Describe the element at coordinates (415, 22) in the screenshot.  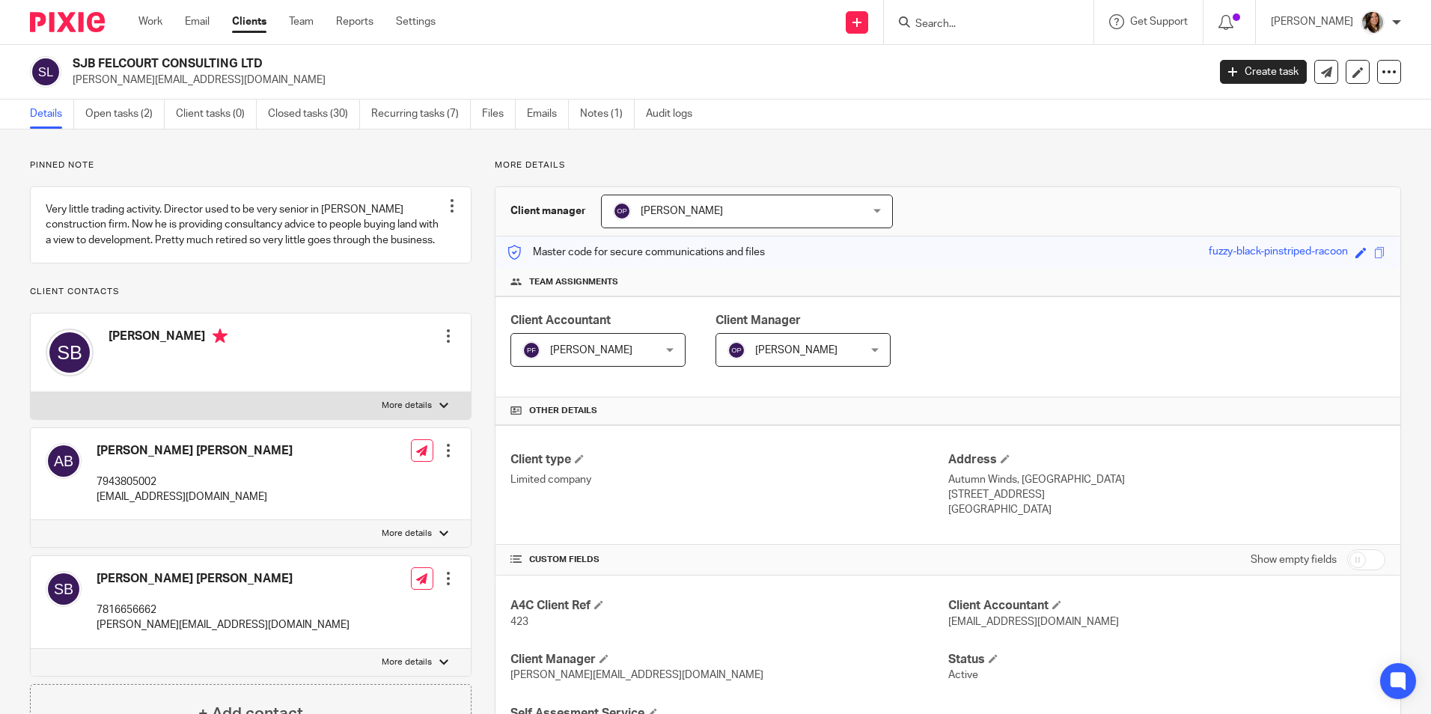
I see `a: Settings` at that location.